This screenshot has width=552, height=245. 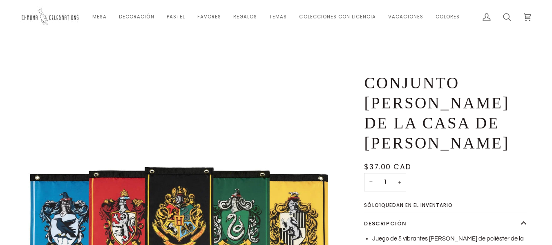 What do you see at coordinates (209, 17) in the screenshot?
I see `span: favores` at bounding box center [209, 17].